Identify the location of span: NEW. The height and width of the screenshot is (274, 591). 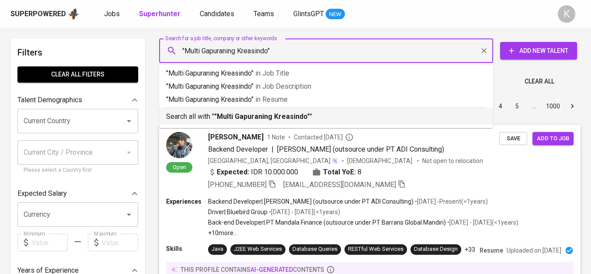
(335, 14).